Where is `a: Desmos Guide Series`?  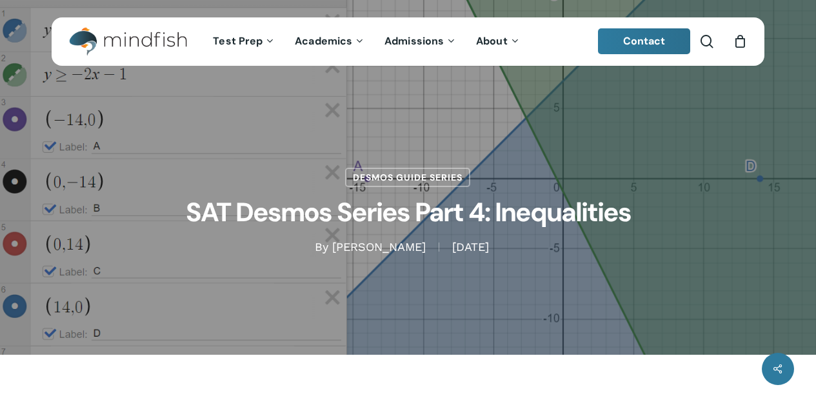
a: Desmos Guide Series is located at coordinates (408, 177).